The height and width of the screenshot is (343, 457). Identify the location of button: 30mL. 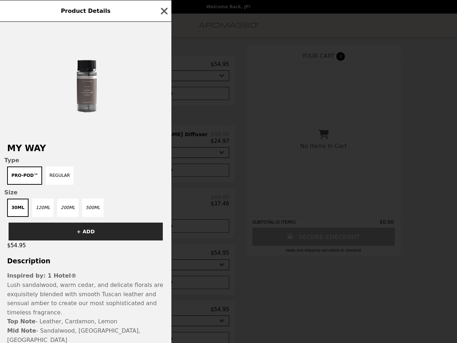
(18, 207).